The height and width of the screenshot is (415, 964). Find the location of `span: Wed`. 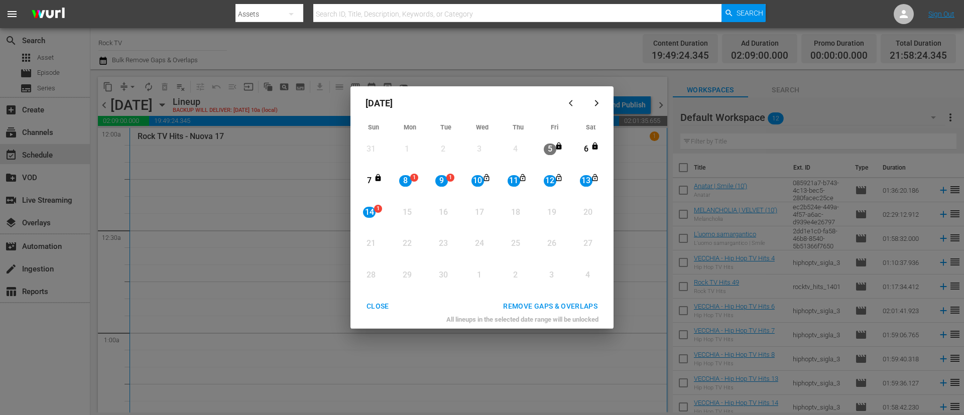

span: Wed is located at coordinates (482, 127).